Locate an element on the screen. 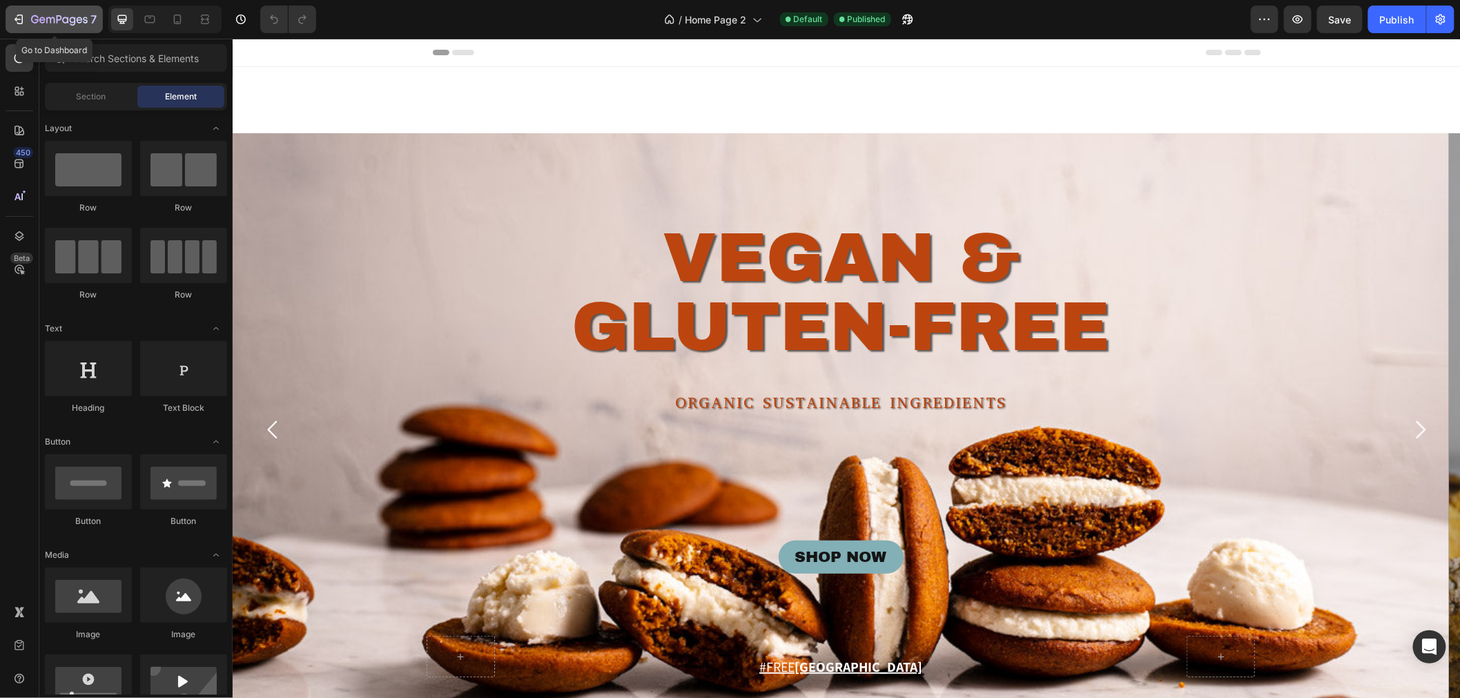 The image size is (1460, 698). div: Text Block is located at coordinates (184, 408).